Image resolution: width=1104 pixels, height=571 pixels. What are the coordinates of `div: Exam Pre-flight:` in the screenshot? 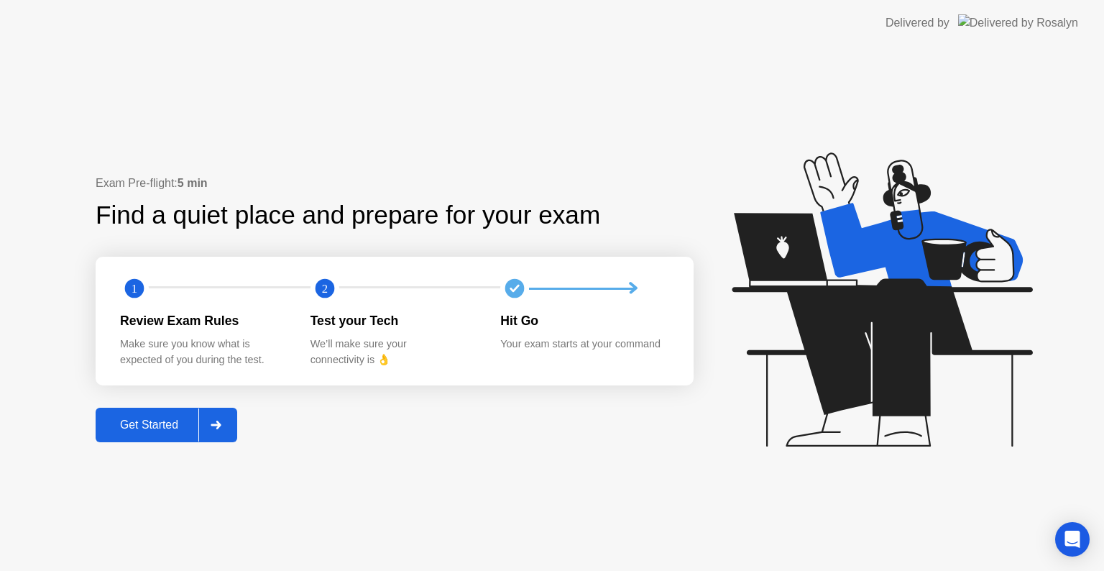 It's located at (395, 183).